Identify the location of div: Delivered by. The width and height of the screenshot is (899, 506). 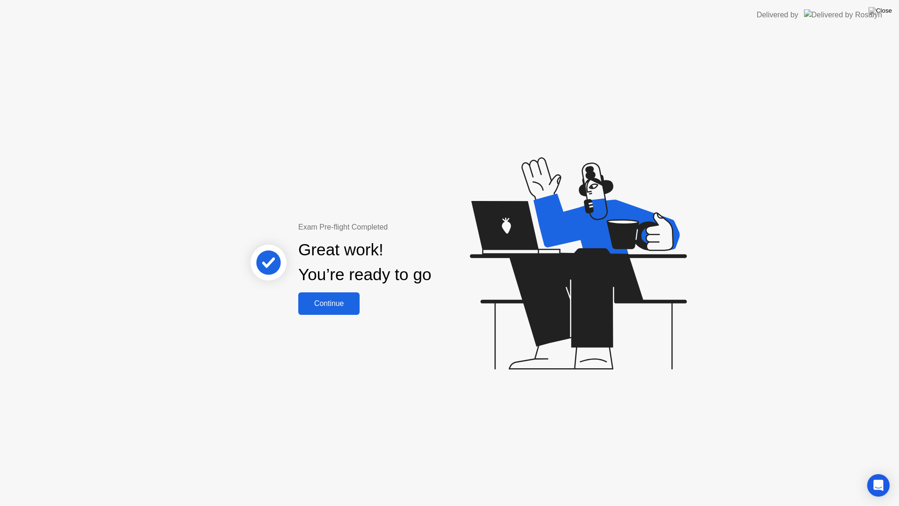
(777, 15).